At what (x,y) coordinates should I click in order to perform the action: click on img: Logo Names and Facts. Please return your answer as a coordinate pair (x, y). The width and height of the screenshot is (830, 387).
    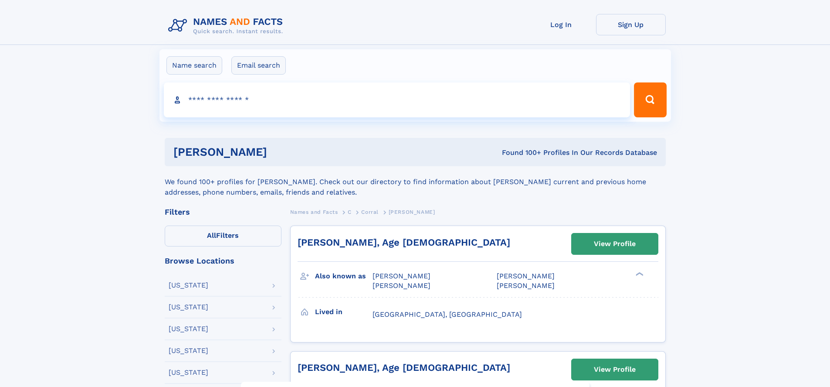
    Looking at the image, I should click on (228, 26).